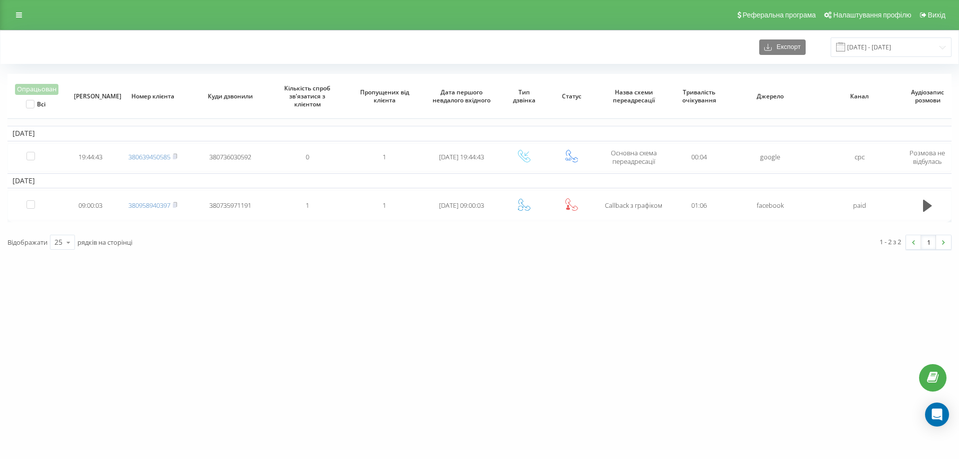  Describe the element at coordinates (149, 205) in the screenshot. I see `a: 380958940397` at that location.